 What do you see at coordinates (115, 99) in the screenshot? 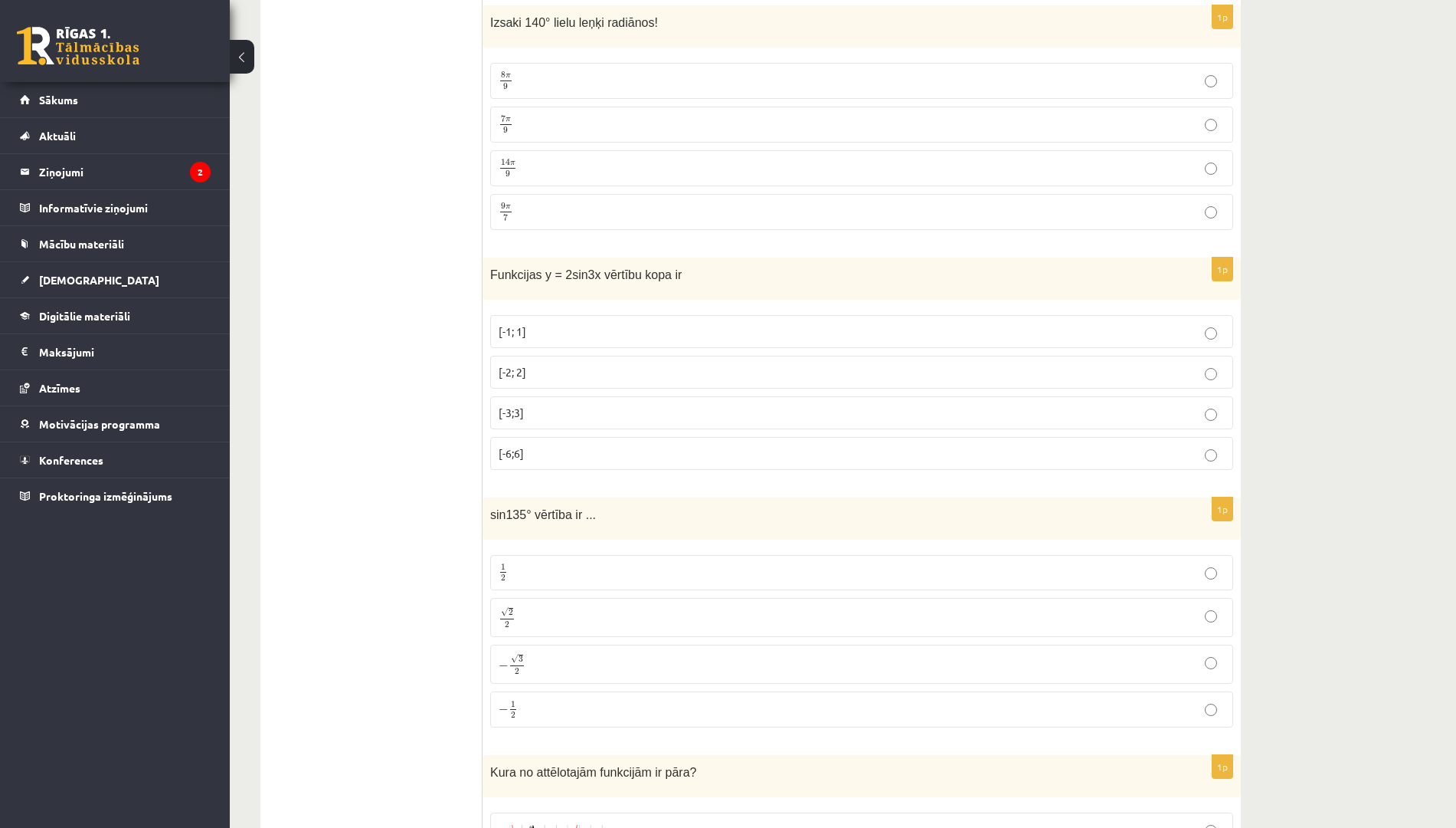
I see `a: Sākums` at bounding box center [115, 99].